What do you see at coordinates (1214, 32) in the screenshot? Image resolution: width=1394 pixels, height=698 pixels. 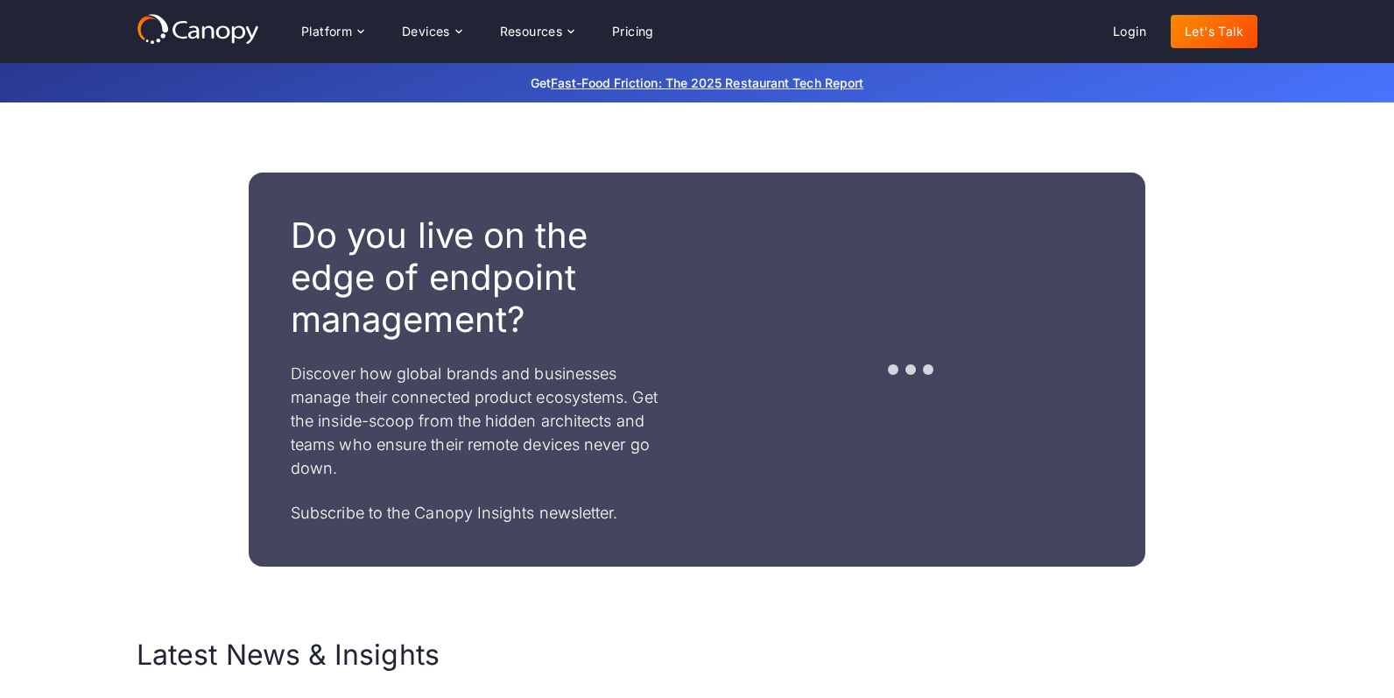 I see `a: Let's Talk` at bounding box center [1214, 32].